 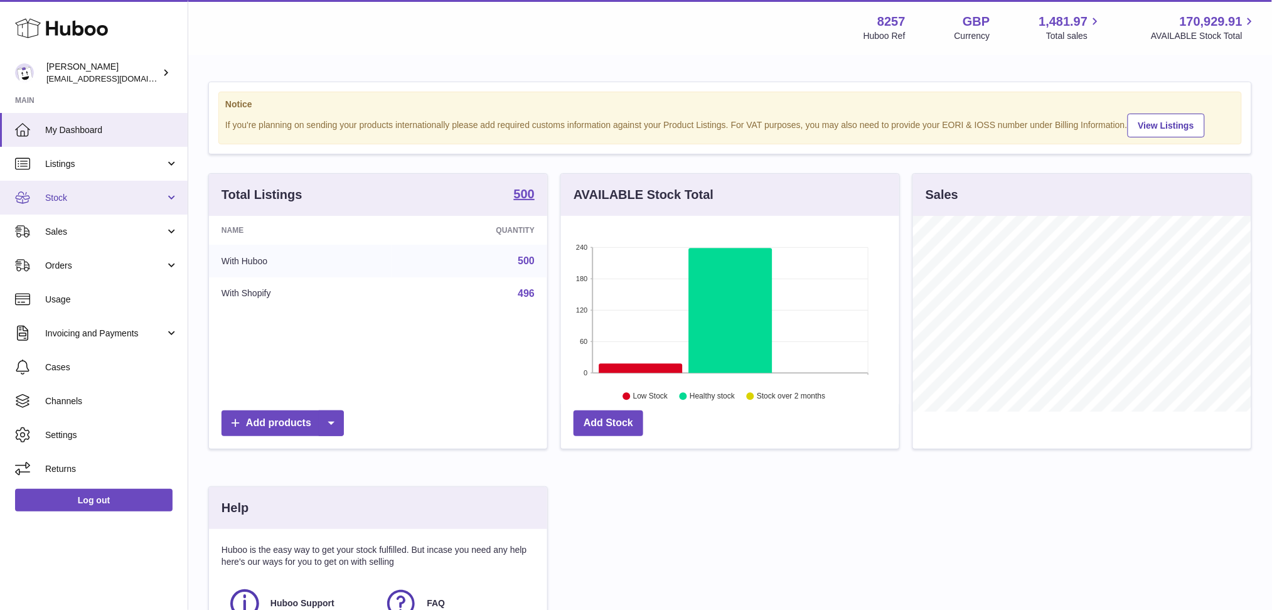 What do you see at coordinates (435, 603) in the screenshot?
I see `span: FAQ` at bounding box center [435, 603].